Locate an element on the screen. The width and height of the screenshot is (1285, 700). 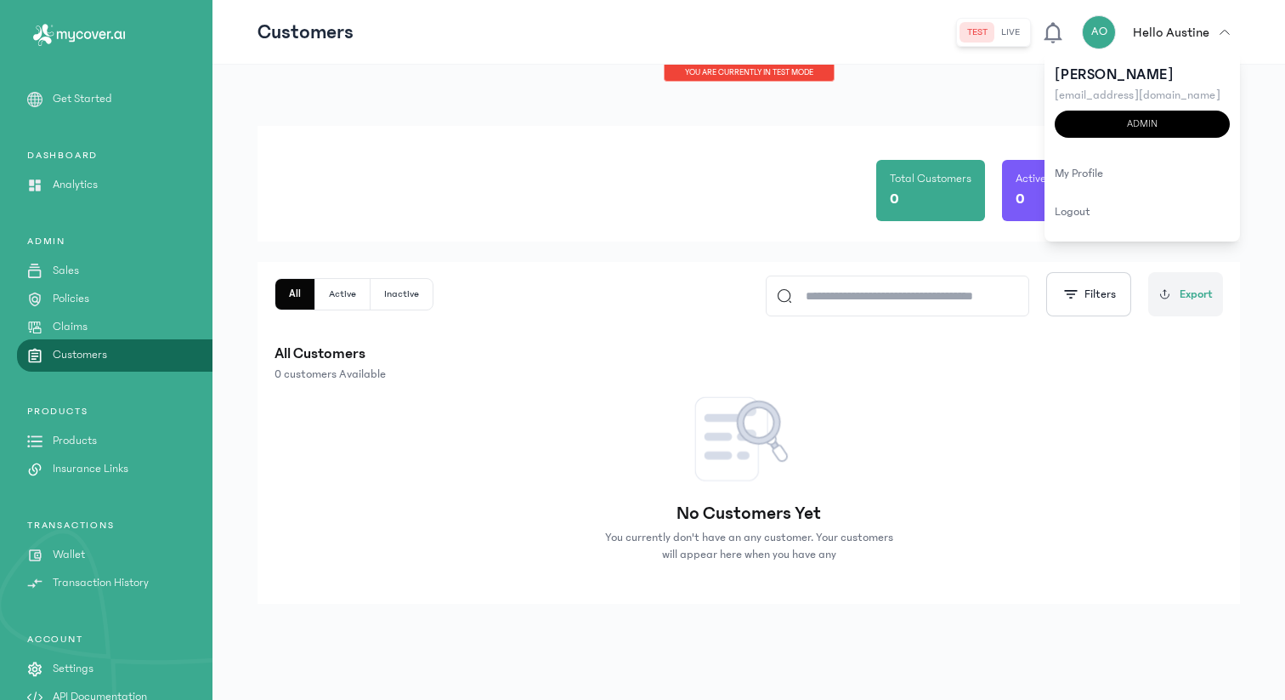
p: All Customers is located at coordinates (749, 354).